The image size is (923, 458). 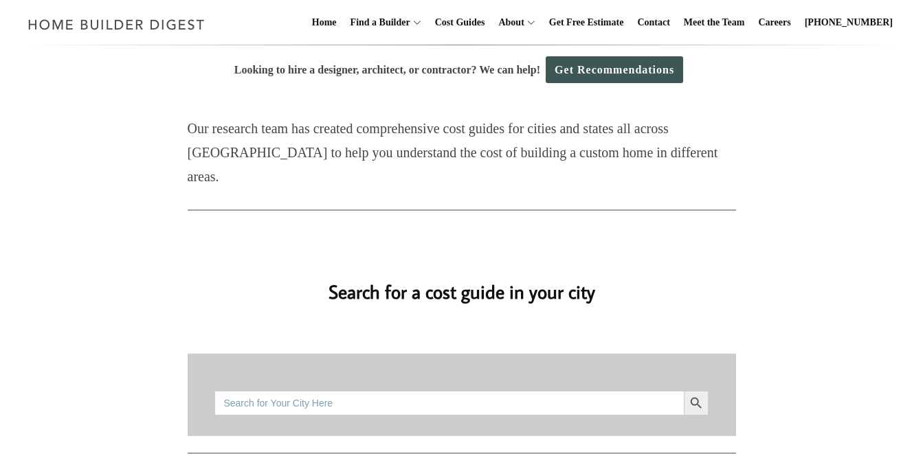 What do you see at coordinates (460, 23) in the screenshot?
I see `a: Cost Guides` at bounding box center [460, 23].